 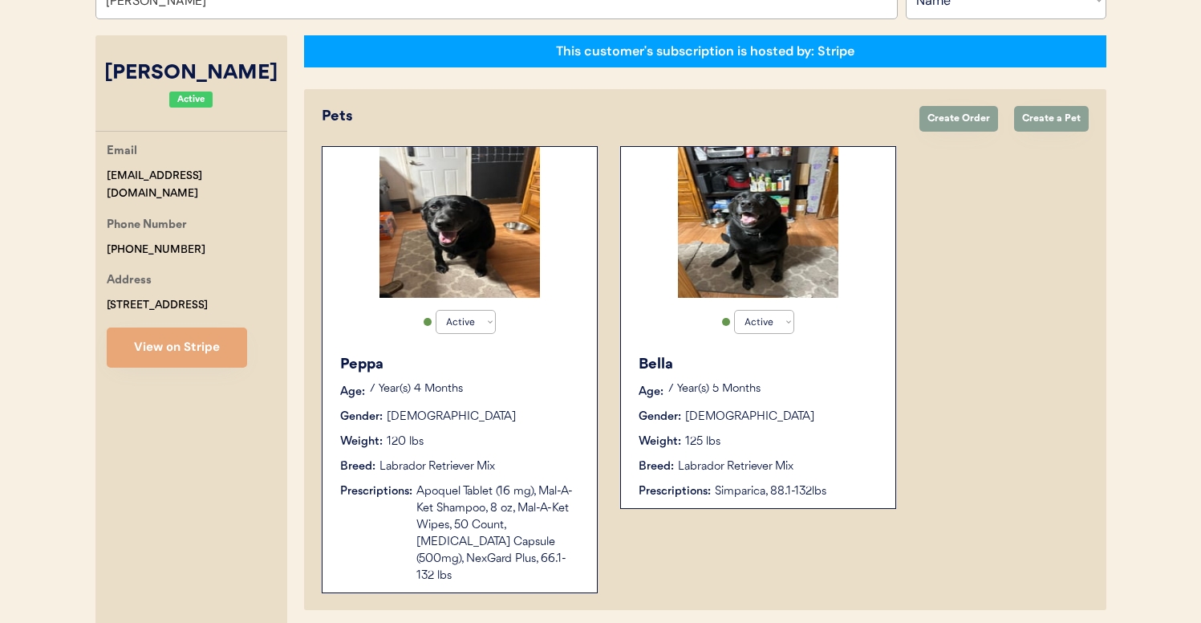 I want to click on div: Pets, so click(x=612, y=116).